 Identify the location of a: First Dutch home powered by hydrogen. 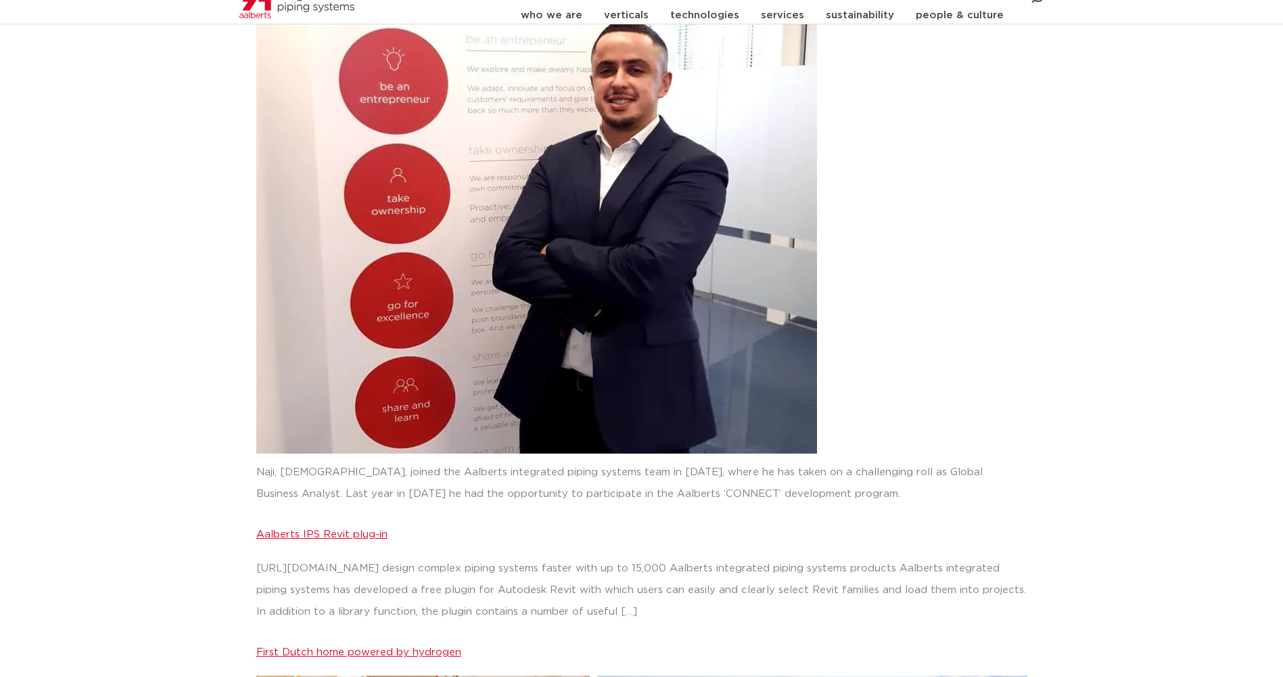
(359, 651).